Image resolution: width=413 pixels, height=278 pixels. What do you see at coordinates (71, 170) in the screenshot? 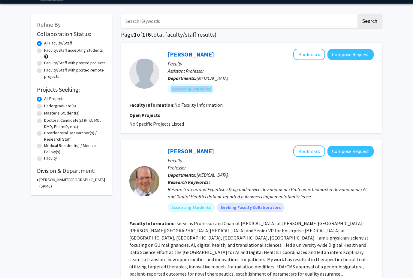
I see `h2: Division & Department:` at bounding box center [71, 170].